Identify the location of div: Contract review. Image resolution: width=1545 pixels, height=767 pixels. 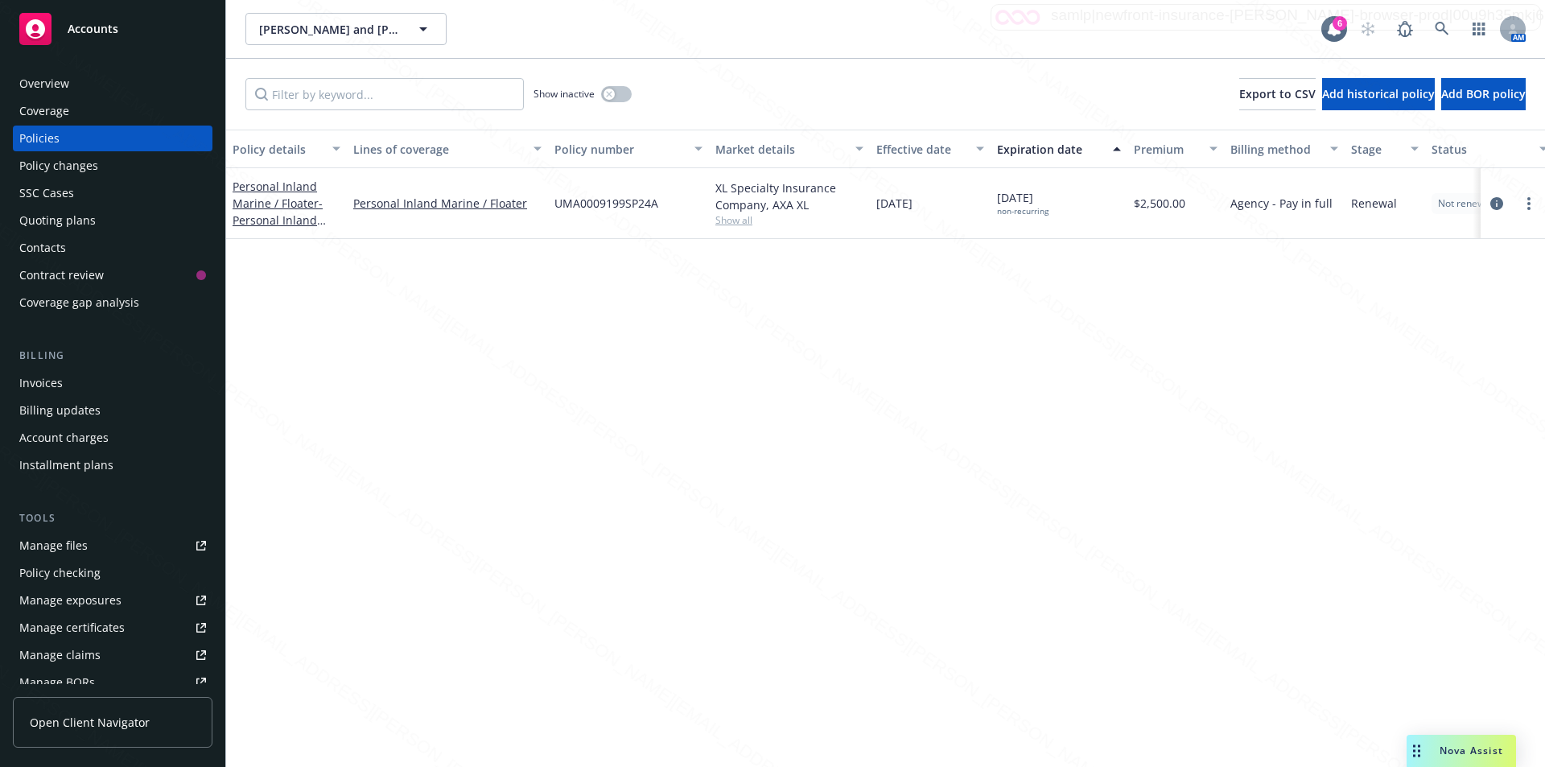
(61, 275).